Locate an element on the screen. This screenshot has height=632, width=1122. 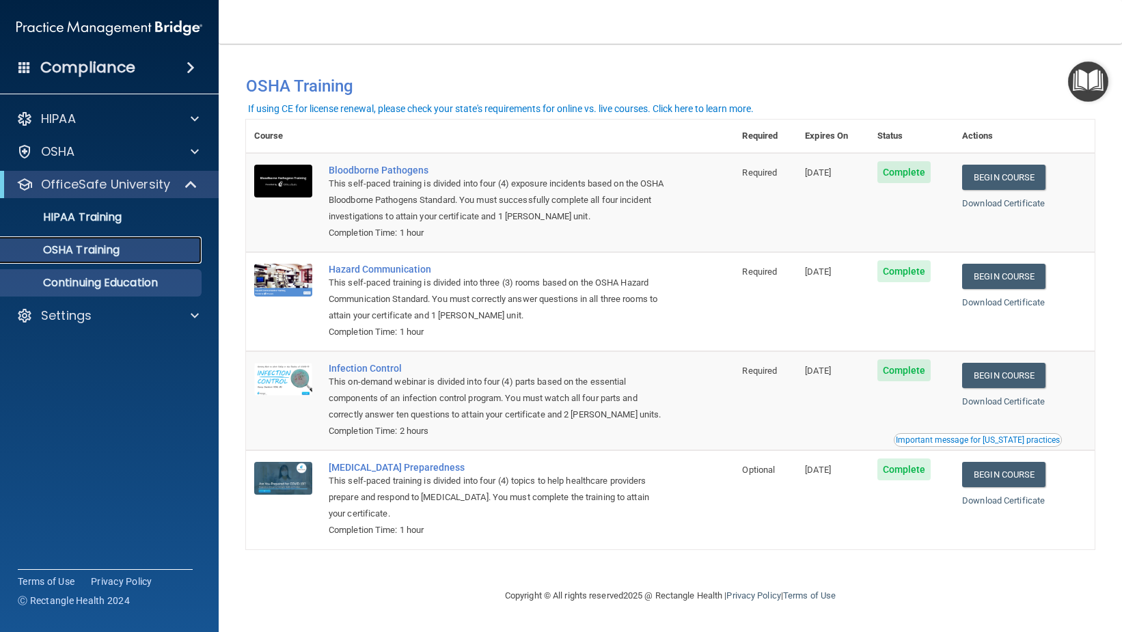
th: Course is located at coordinates (283, 136).